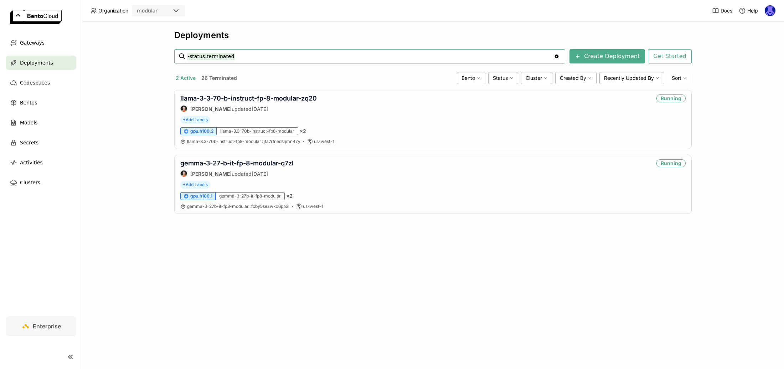 The image size is (784, 369). Describe the element at coordinates (30, 183) in the screenshot. I see `span: Clusters` at that location.